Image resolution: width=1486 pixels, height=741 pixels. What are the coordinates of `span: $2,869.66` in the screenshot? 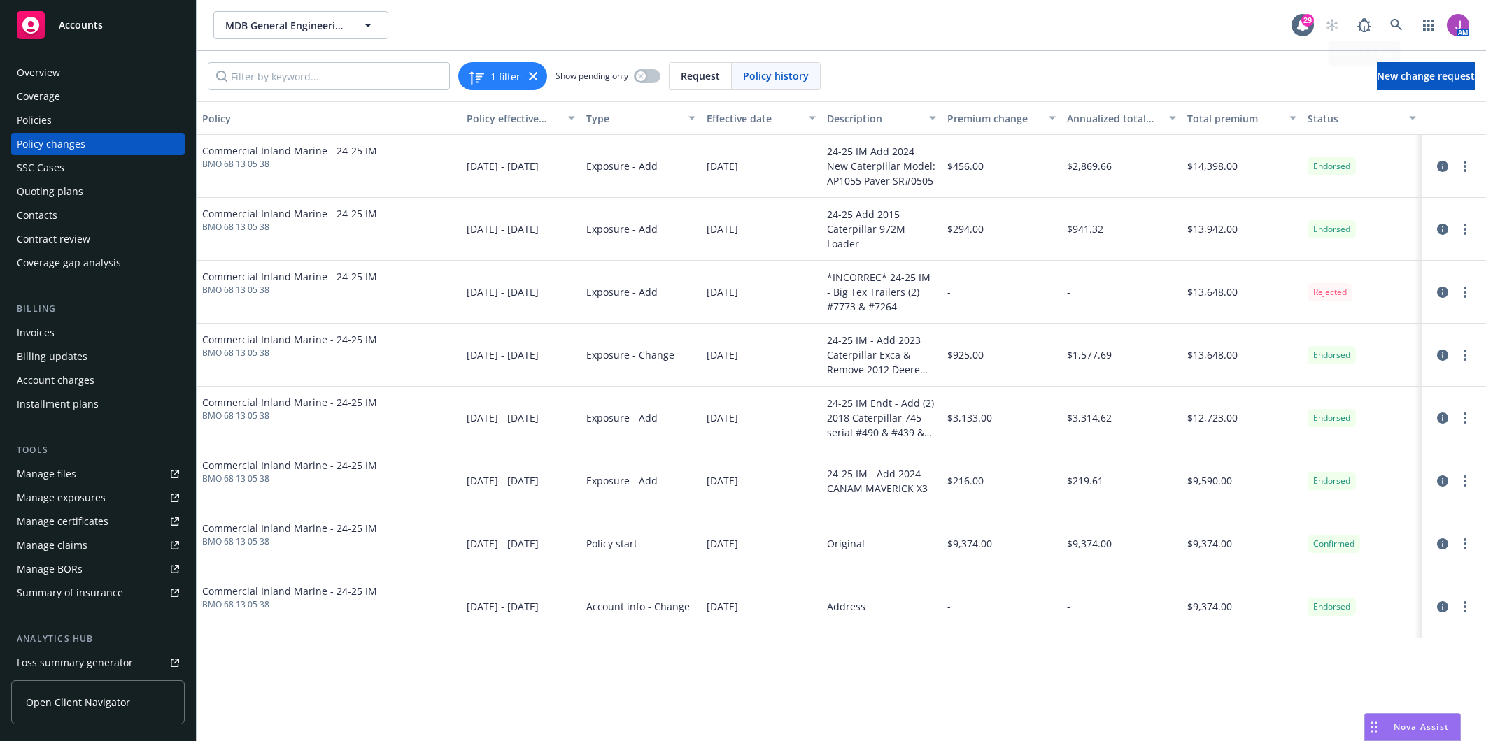 It's located at (1089, 166).